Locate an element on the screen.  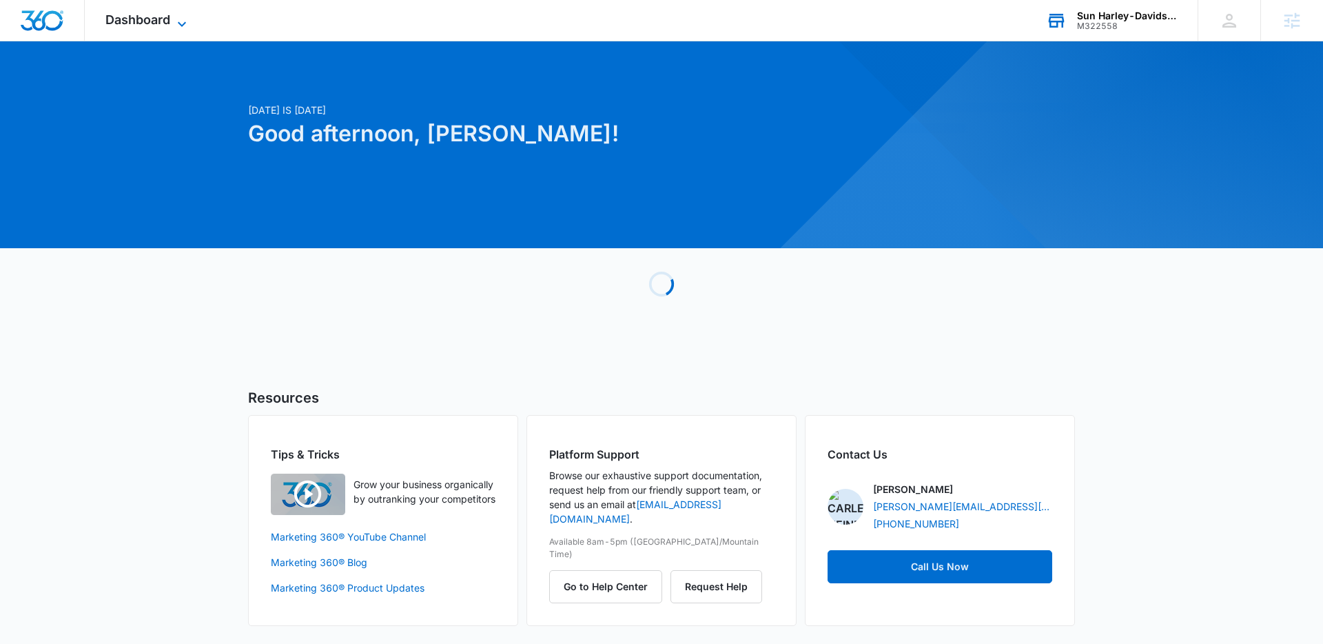
span: Dashboard is located at coordinates (138, 19).